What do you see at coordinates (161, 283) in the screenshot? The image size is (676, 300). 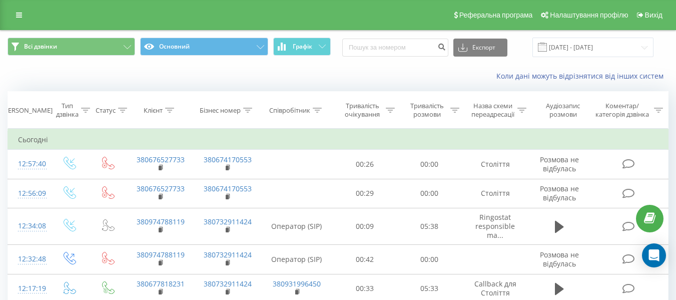 I see `a: 380677818231` at bounding box center [161, 283].